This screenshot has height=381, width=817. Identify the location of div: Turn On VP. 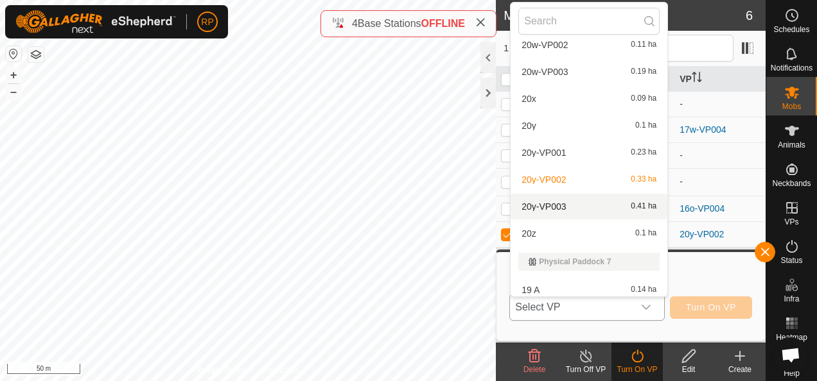
(637, 370).